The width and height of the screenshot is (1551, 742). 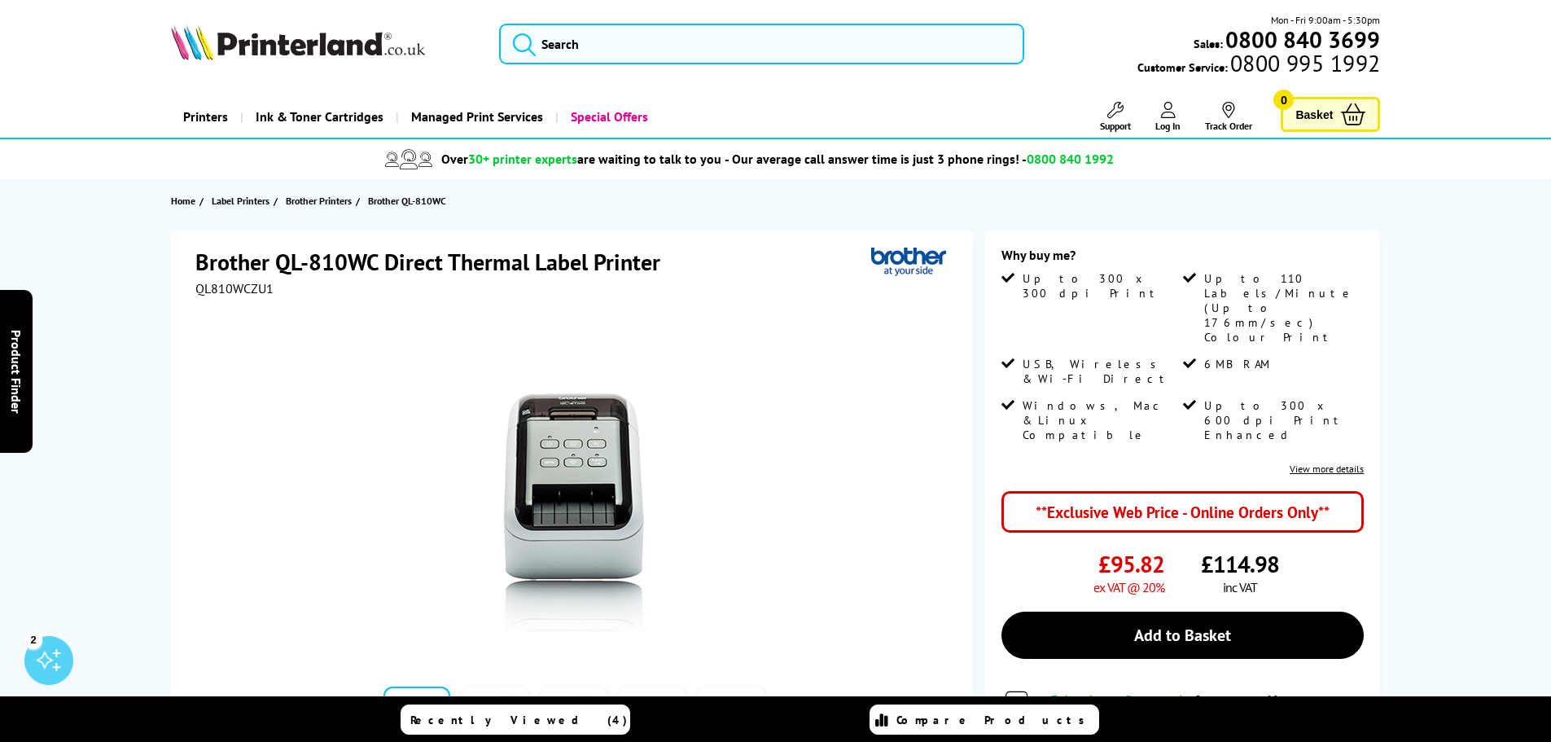 I want to click on span: Product Finder, so click(x=16, y=370).